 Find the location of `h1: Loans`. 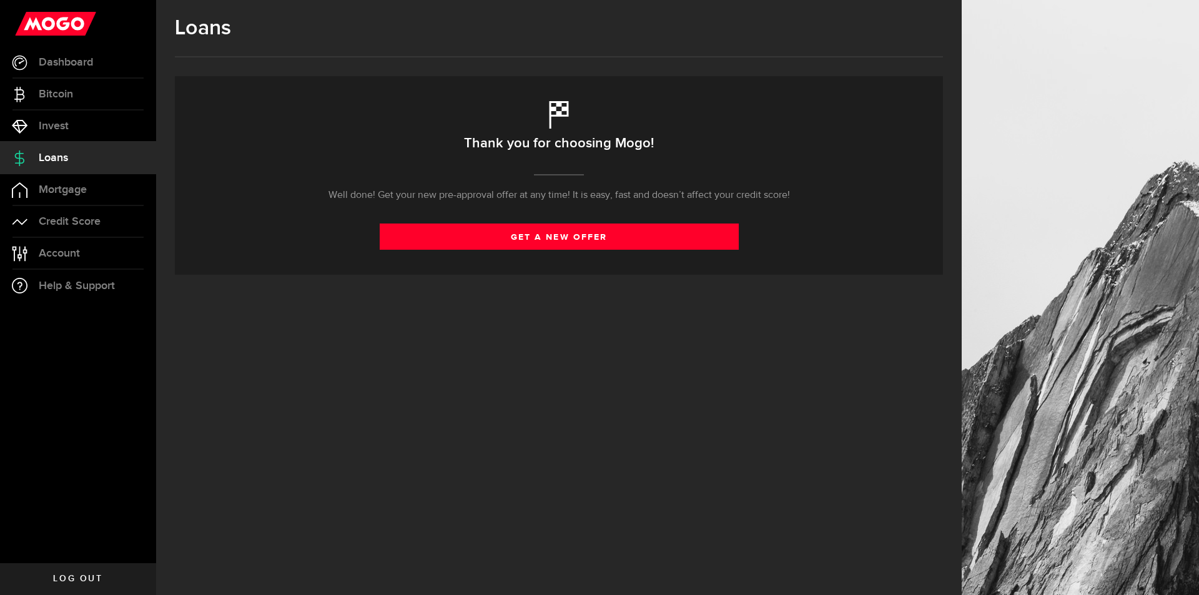

h1: Loans is located at coordinates (559, 28).